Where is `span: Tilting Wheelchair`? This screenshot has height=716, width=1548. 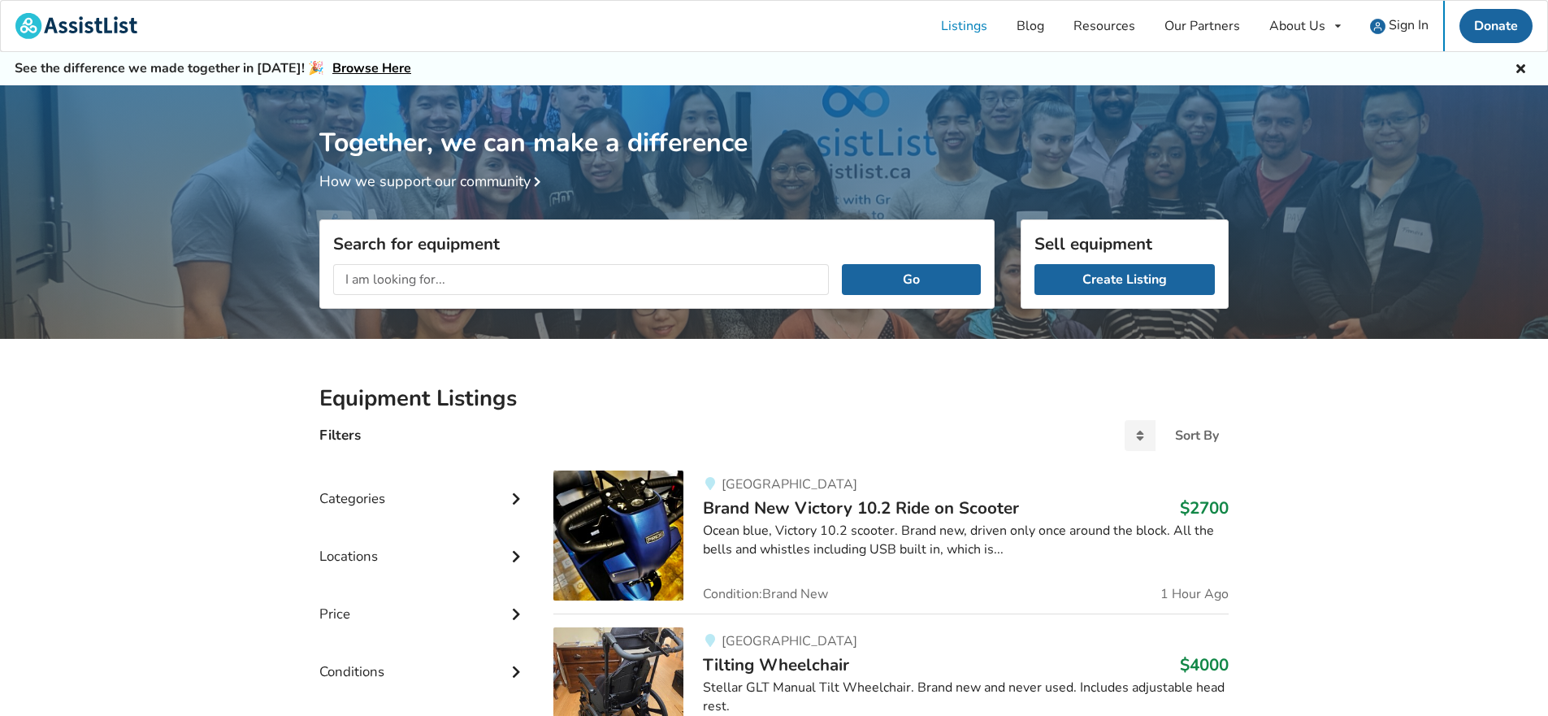 span: Tilting Wheelchair is located at coordinates (776, 665).